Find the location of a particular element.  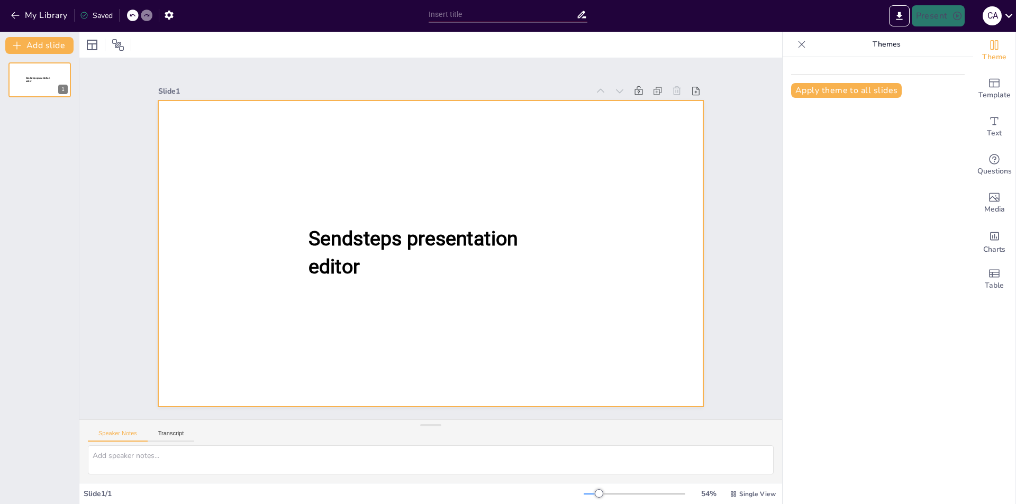

span: Table is located at coordinates (994, 286).